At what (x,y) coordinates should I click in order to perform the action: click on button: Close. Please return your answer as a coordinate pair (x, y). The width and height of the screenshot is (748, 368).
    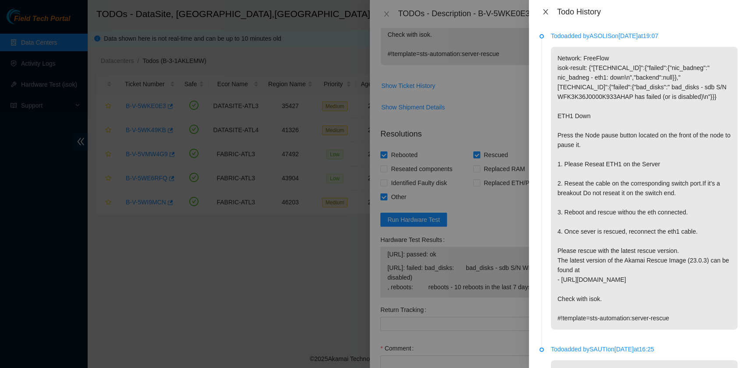
    Looking at the image, I should click on (545, 12).